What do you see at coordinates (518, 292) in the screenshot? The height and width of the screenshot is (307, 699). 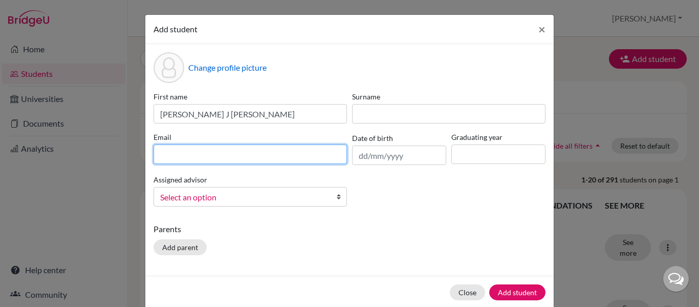 I see `button: Add student` at bounding box center [518, 292].